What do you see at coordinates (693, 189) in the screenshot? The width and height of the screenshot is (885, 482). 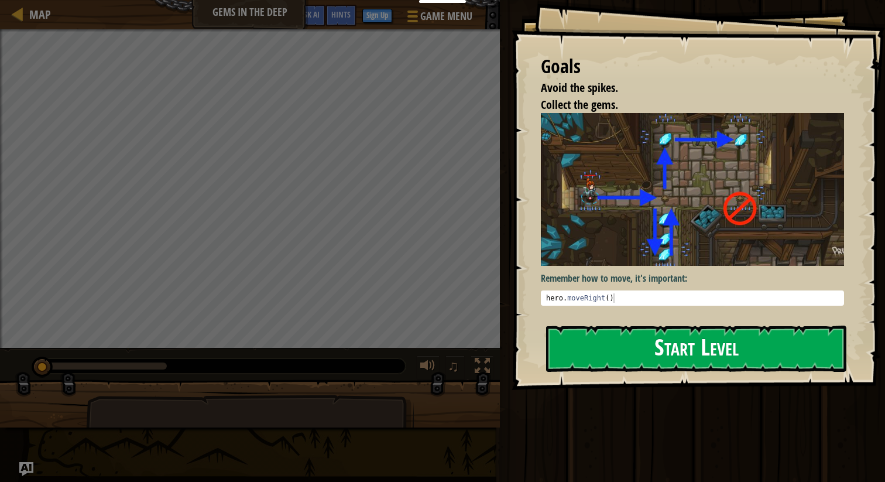 I see `img: Gems in the deep` at bounding box center [693, 189].